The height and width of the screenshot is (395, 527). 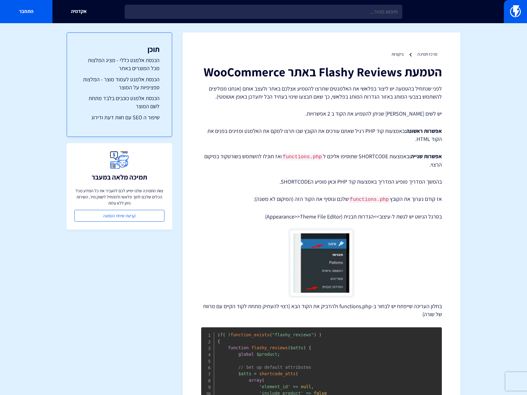 What do you see at coordinates (238, 347) in the screenshot?
I see `span: function` at bounding box center [238, 347].